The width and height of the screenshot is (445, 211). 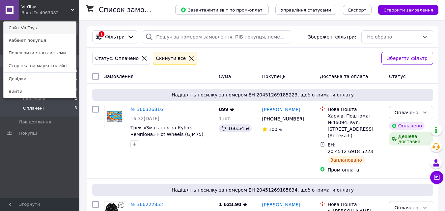 I want to click on span: Оплачені, so click(x=33, y=108).